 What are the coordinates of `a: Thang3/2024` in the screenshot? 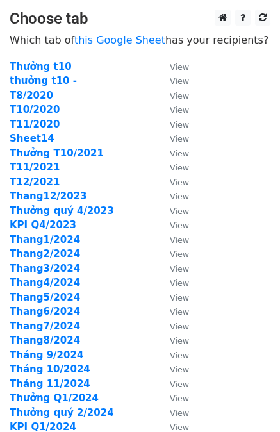 It's located at (45, 269).